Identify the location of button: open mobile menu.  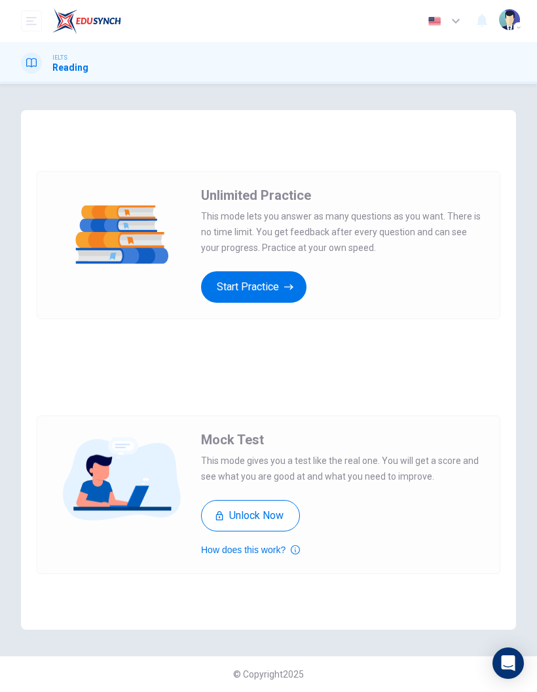
(31, 21).